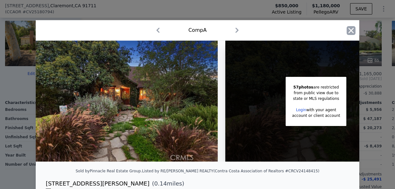 The image size is (395, 189). What do you see at coordinates (303, 87) in the screenshot?
I see `span: 57 photos` at bounding box center [303, 87].